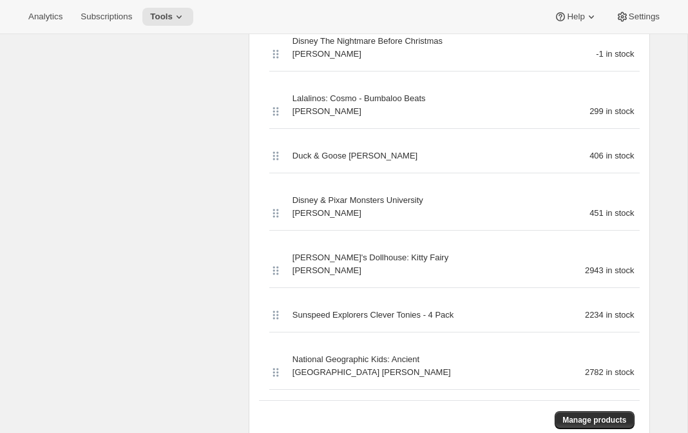 This screenshot has width=688, height=433. Describe the element at coordinates (553, 156) in the screenshot. I see `div: 406 in stock` at that location.